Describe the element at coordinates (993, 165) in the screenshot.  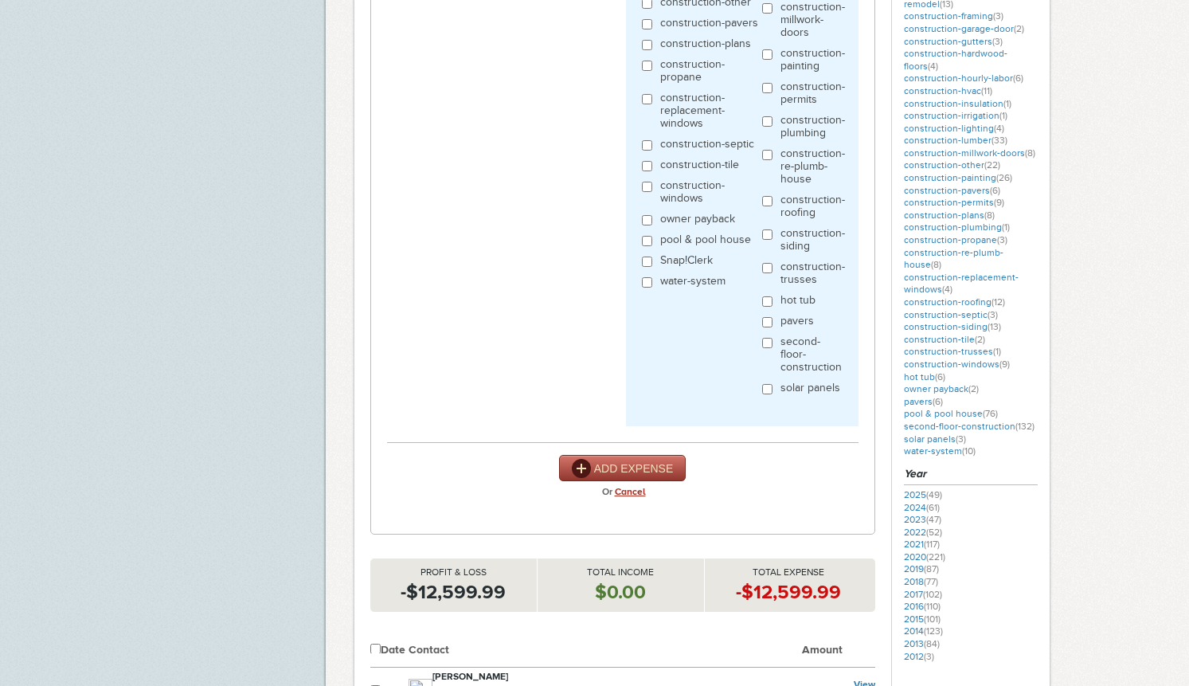
I see `span: (22)` at that location.